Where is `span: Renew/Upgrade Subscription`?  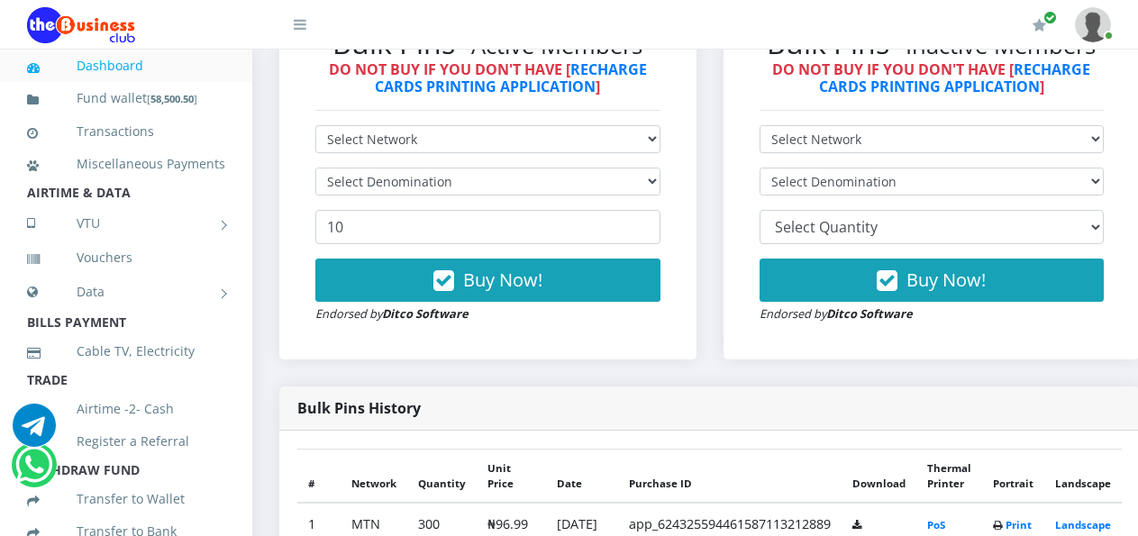 span: Renew/Upgrade Subscription is located at coordinates (1050, 17).